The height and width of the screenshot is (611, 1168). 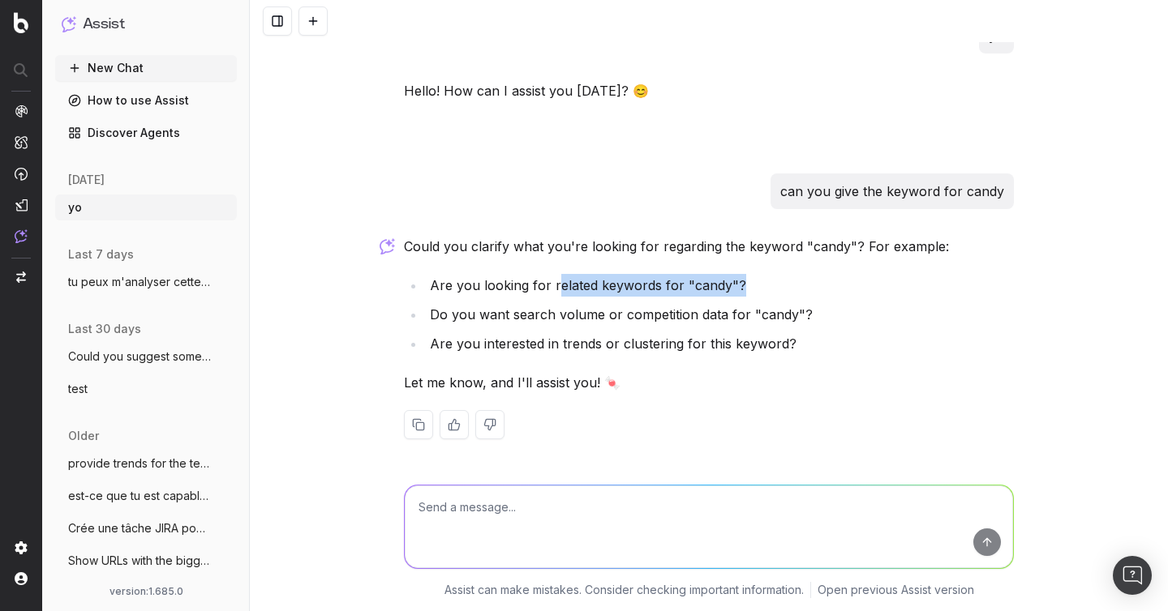 I want to click on li: Are you looking for related keywords for "candy"?, so click(x=719, y=285).